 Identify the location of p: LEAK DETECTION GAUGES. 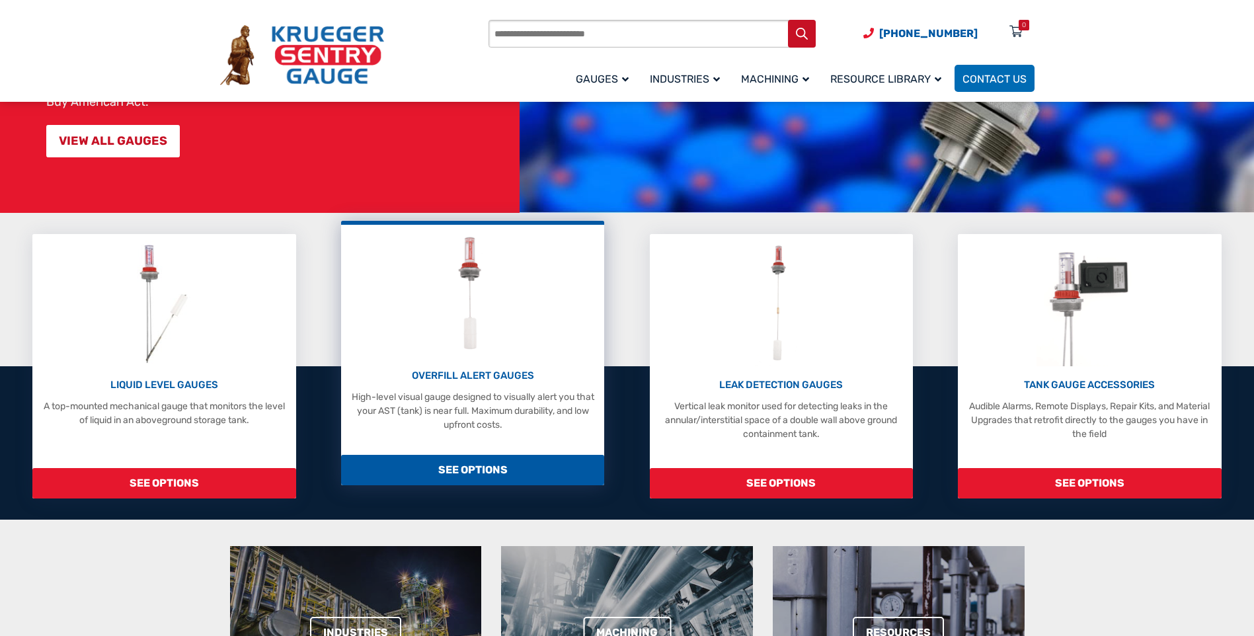
(781, 385).